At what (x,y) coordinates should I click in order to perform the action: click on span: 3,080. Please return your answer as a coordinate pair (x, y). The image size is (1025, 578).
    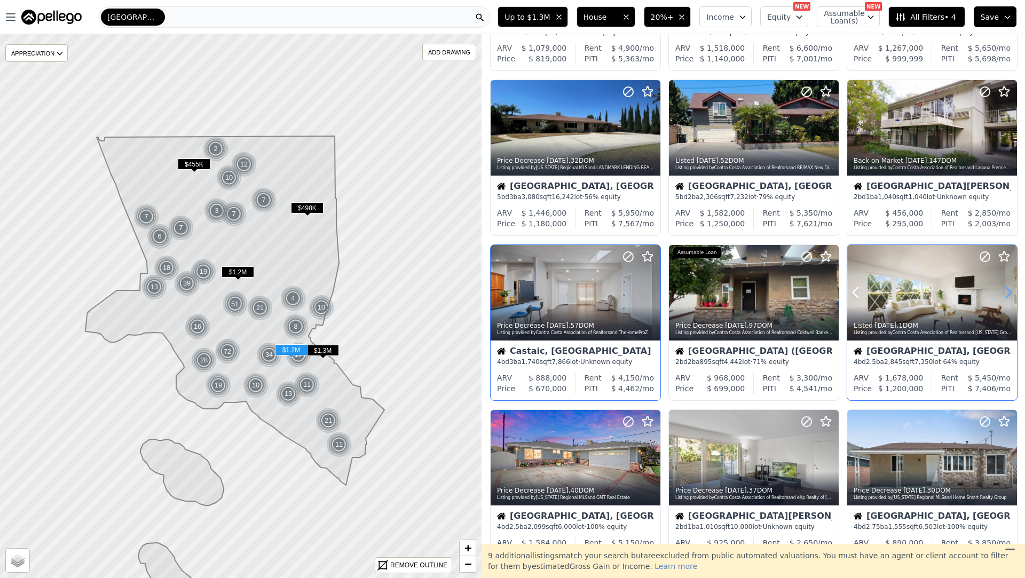
    Looking at the image, I should click on (531, 197).